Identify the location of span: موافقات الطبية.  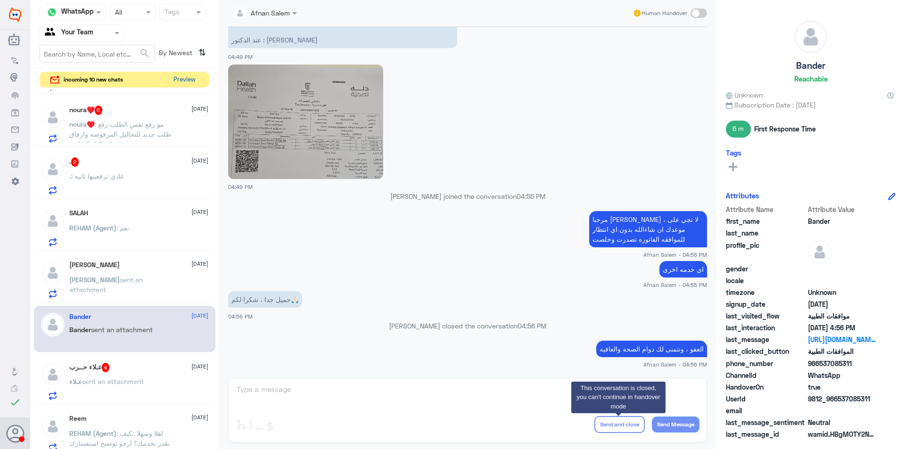
(842, 316).